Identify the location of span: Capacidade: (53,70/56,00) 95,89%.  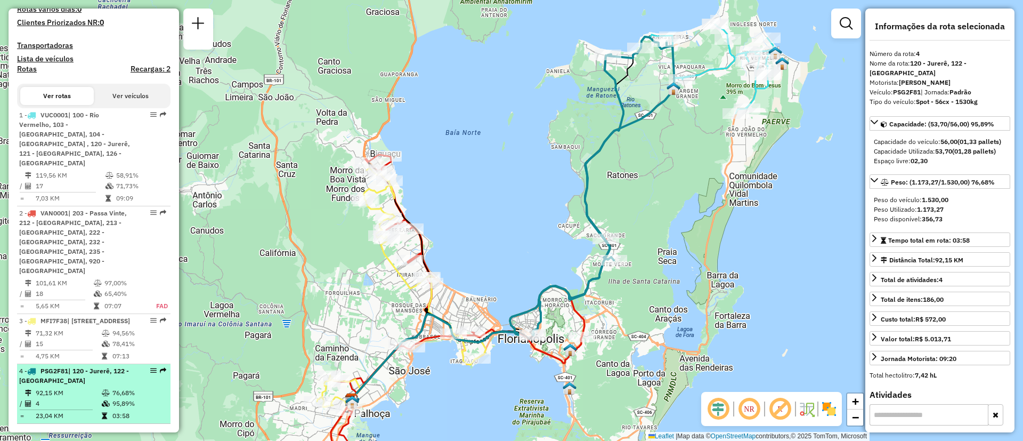
(942, 124).